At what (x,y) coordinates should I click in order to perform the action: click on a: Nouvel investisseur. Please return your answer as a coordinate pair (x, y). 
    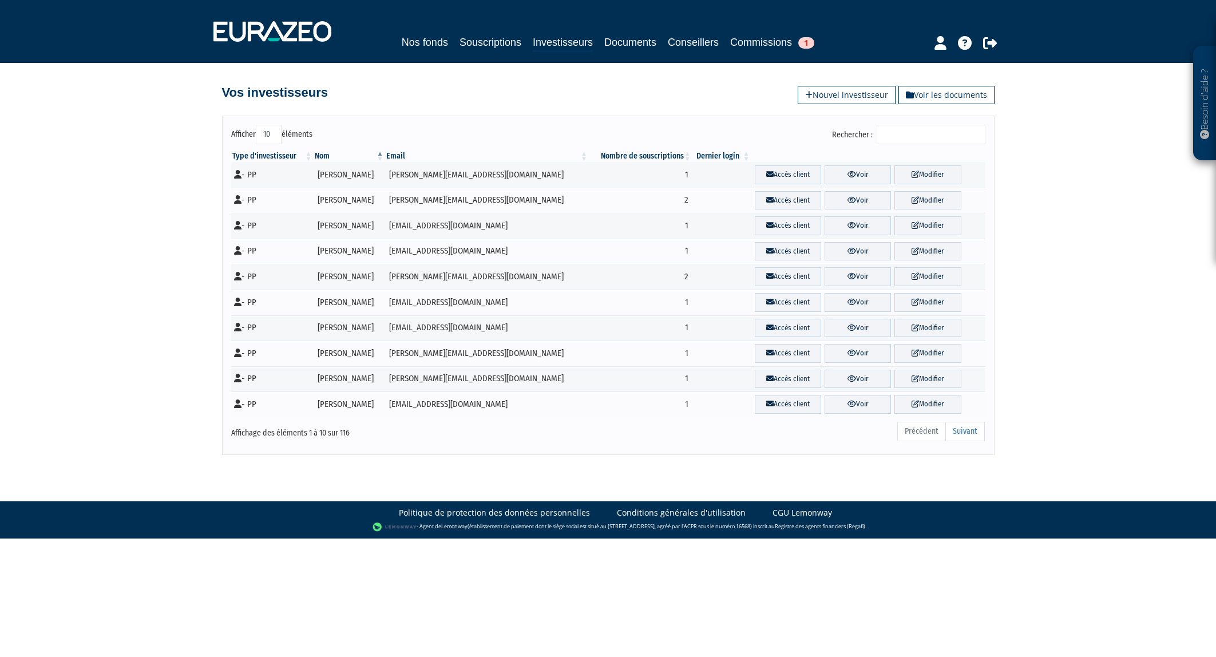
    Looking at the image, I should click on (847, 95).